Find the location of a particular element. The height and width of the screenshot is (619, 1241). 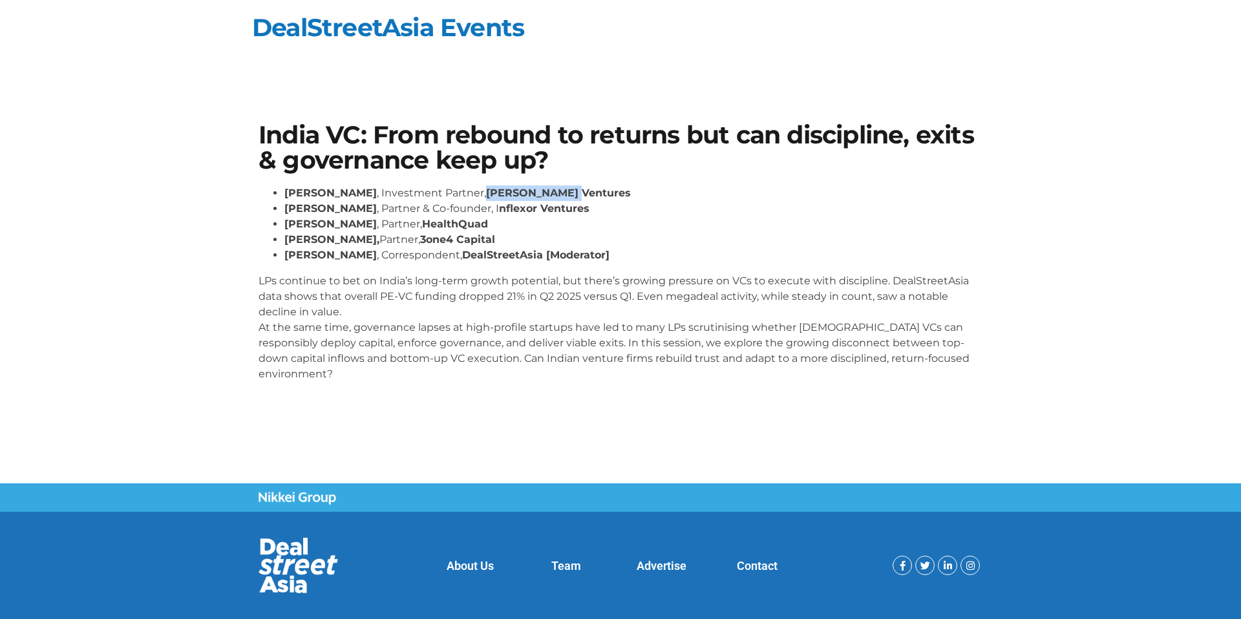

li: , Correspondent, is located at coordinates (633, 255).